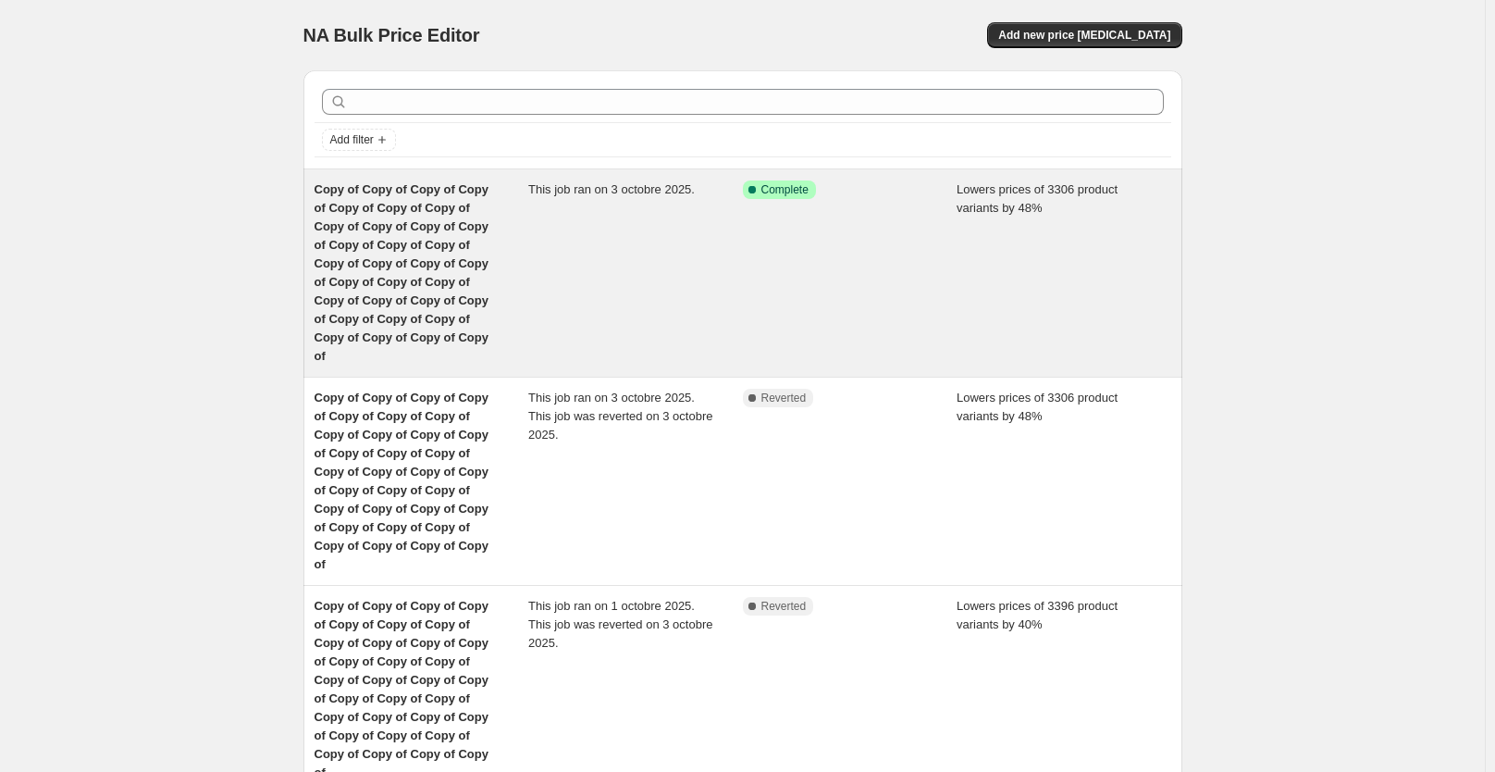 The width and height of the screenshot is (1495, 772). What do you see at coordinates (785, 190) in the screenshot?
I see `span: Complete` at bounding box center [785, 190].